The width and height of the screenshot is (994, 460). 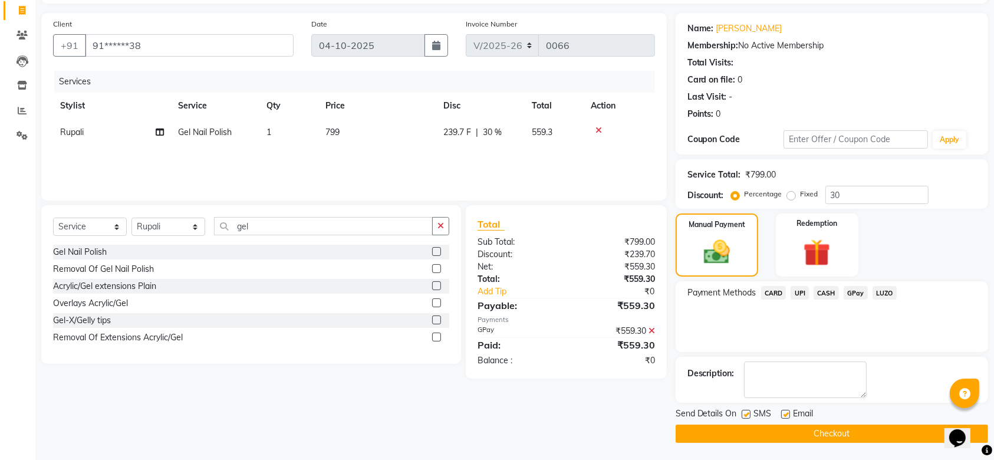 I want to click on label: Redemption, so click(x=816, y=223).